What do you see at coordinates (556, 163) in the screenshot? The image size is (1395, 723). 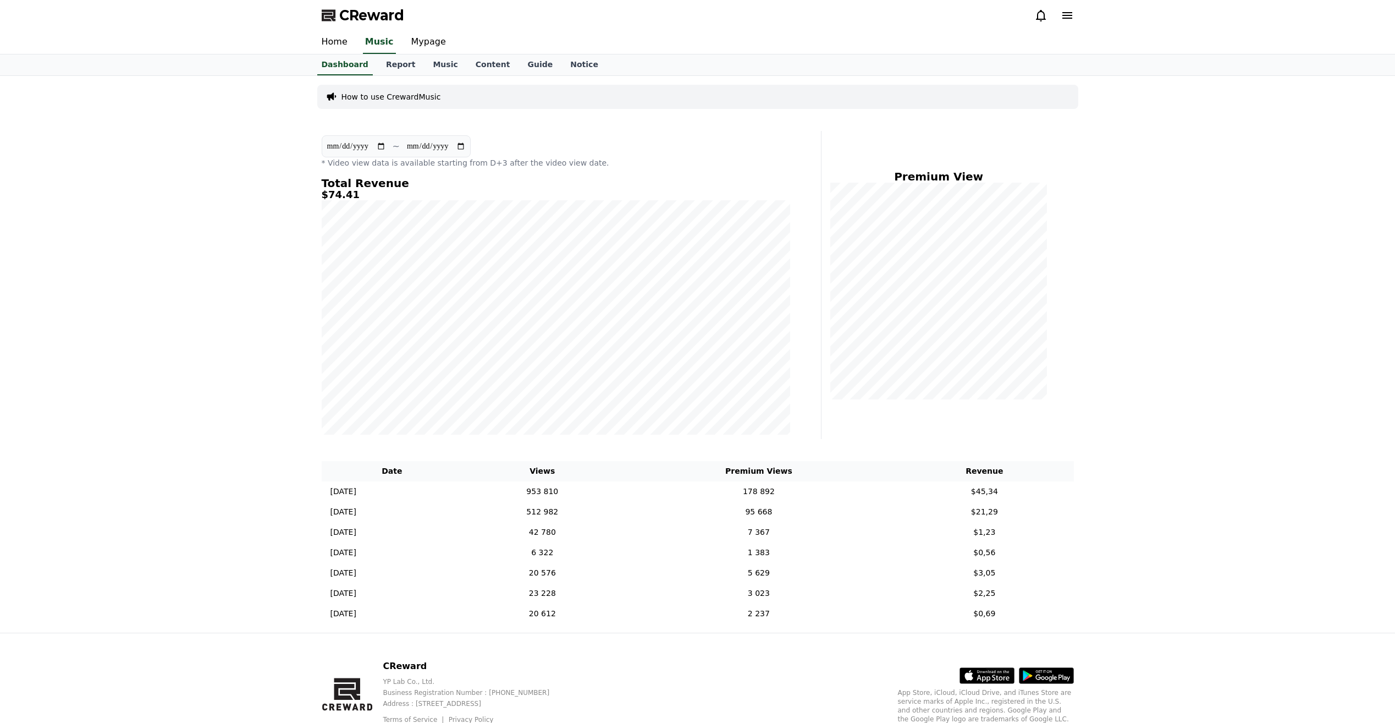 I see `p: * Video view data is available starting from D+3 after the video view date.` at bounding box center [556, 163].